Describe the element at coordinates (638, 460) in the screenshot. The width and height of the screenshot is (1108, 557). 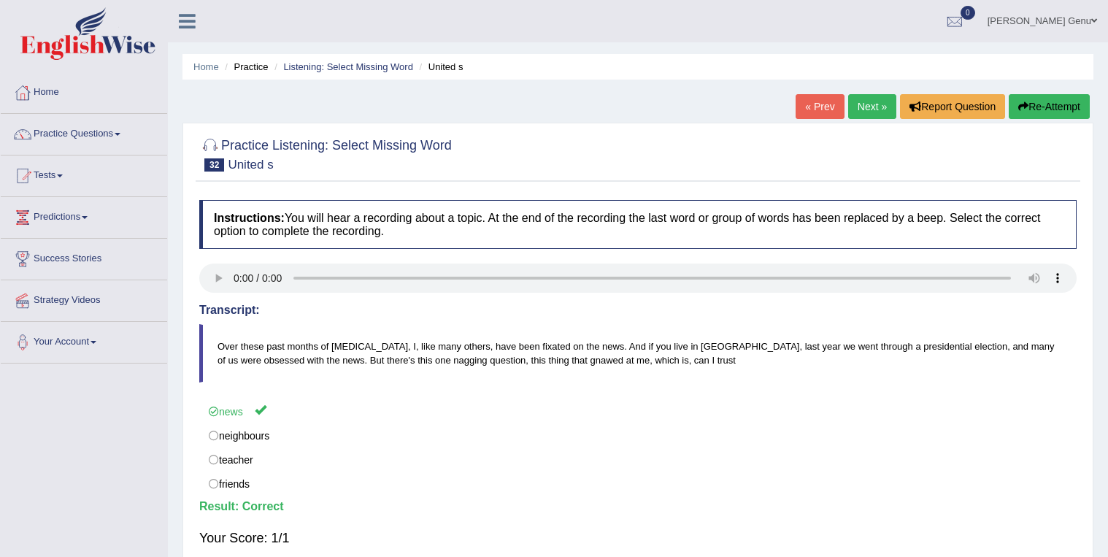
I see `label: teacher` at that location.